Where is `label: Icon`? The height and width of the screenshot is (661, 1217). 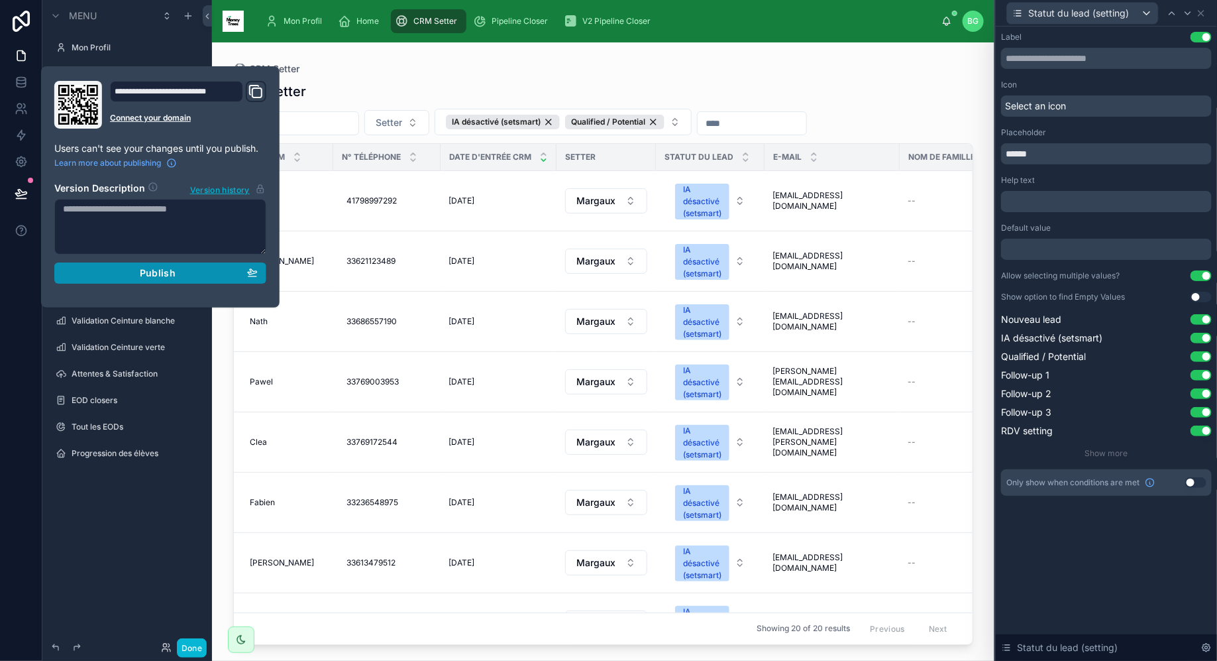
label: Icon is located at coordinates (1009, 85).